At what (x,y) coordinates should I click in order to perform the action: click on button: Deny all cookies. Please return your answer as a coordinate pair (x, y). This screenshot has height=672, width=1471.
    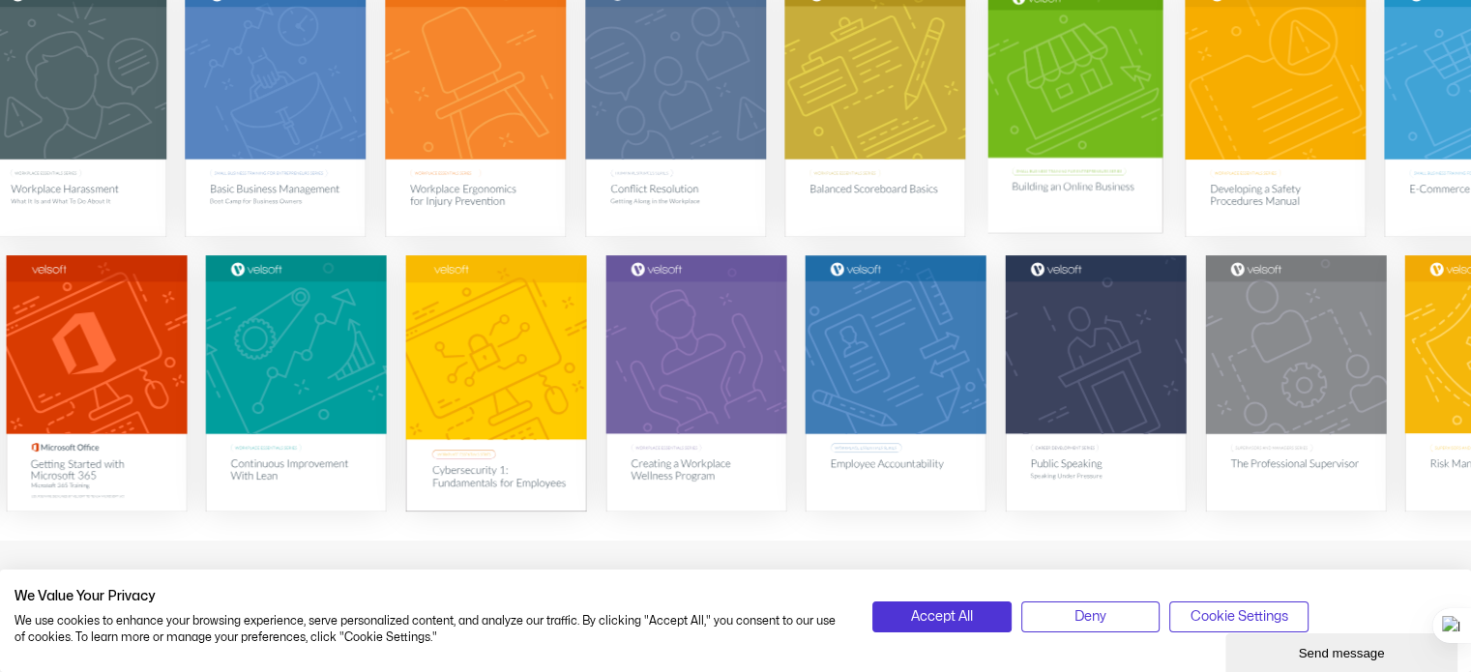
    Looking at the image, I should click on (1090, 617).